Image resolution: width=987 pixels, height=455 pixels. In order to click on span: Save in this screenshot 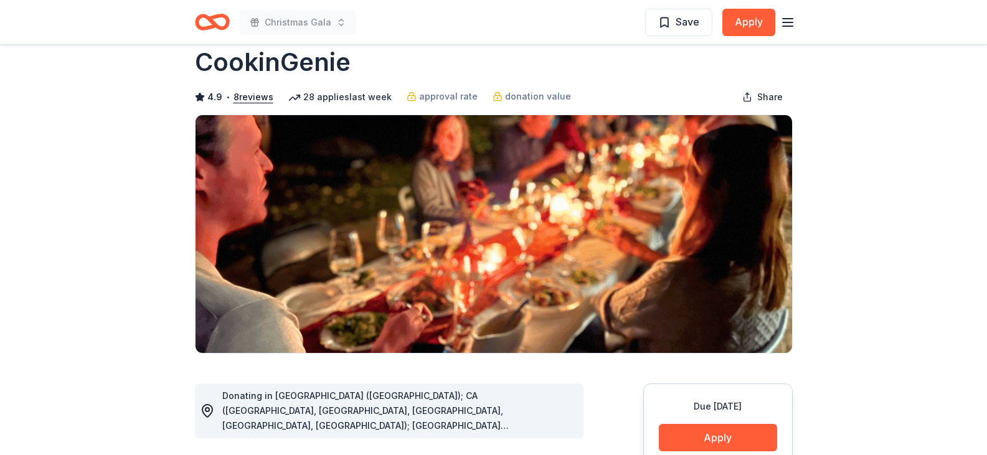, I will do `click(687, 22)`.